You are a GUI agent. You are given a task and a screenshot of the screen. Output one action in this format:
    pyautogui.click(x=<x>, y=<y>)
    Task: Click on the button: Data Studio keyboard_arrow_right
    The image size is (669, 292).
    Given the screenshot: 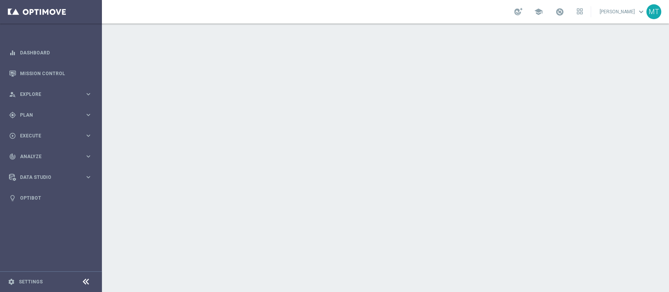 What is the action you would take?
    pyautogui.click(x=51, y=177)
    